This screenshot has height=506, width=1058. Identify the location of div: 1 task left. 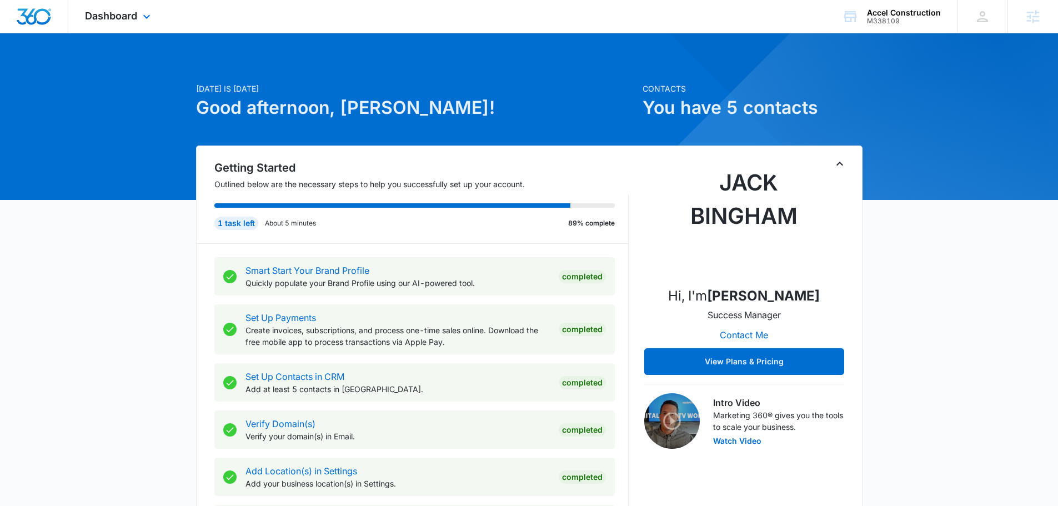
(236, 223).